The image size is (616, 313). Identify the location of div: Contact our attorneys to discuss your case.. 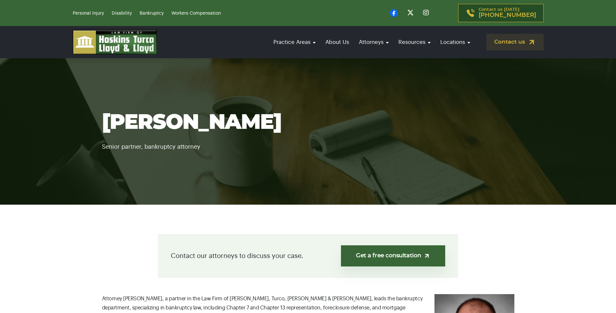
(308, 255).